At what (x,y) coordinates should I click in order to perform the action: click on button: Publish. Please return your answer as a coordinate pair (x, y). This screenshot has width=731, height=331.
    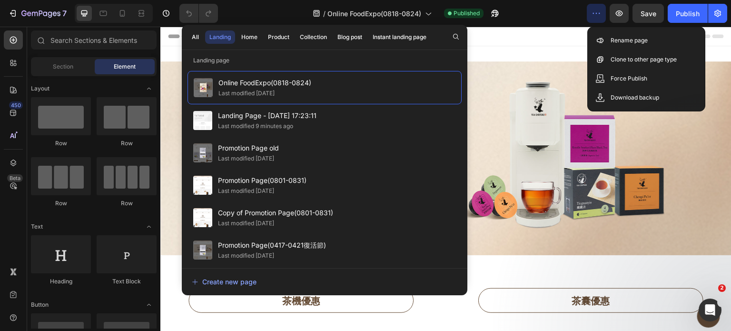
    Looking at the image, I should click on (688, 13).